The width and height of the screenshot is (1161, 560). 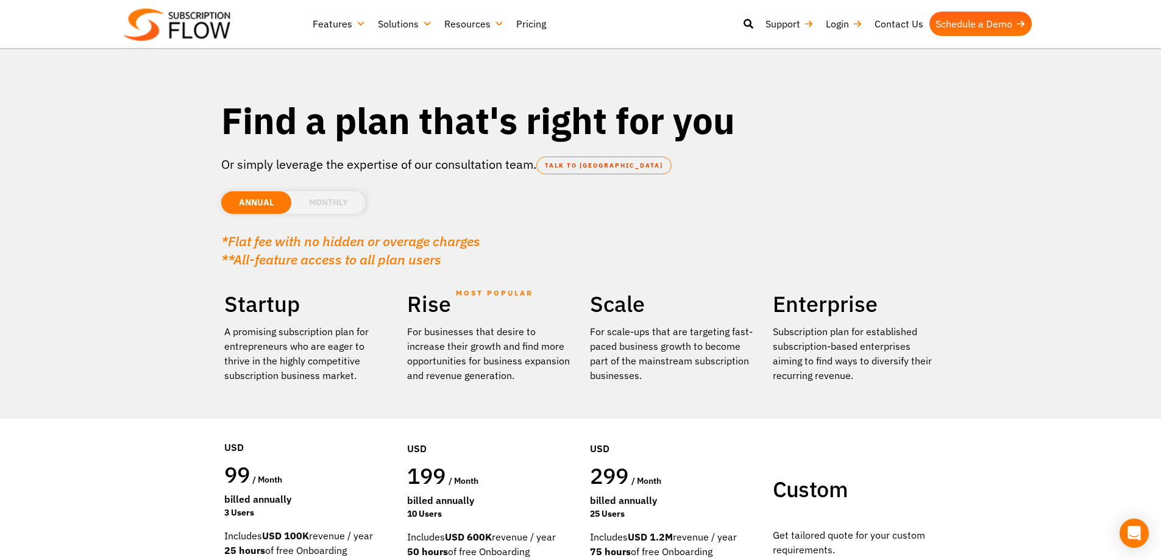 What do you see at coordinates (672, 304) in the screenshot?
I see `h2: Scale` at bounding box center [672, 304].